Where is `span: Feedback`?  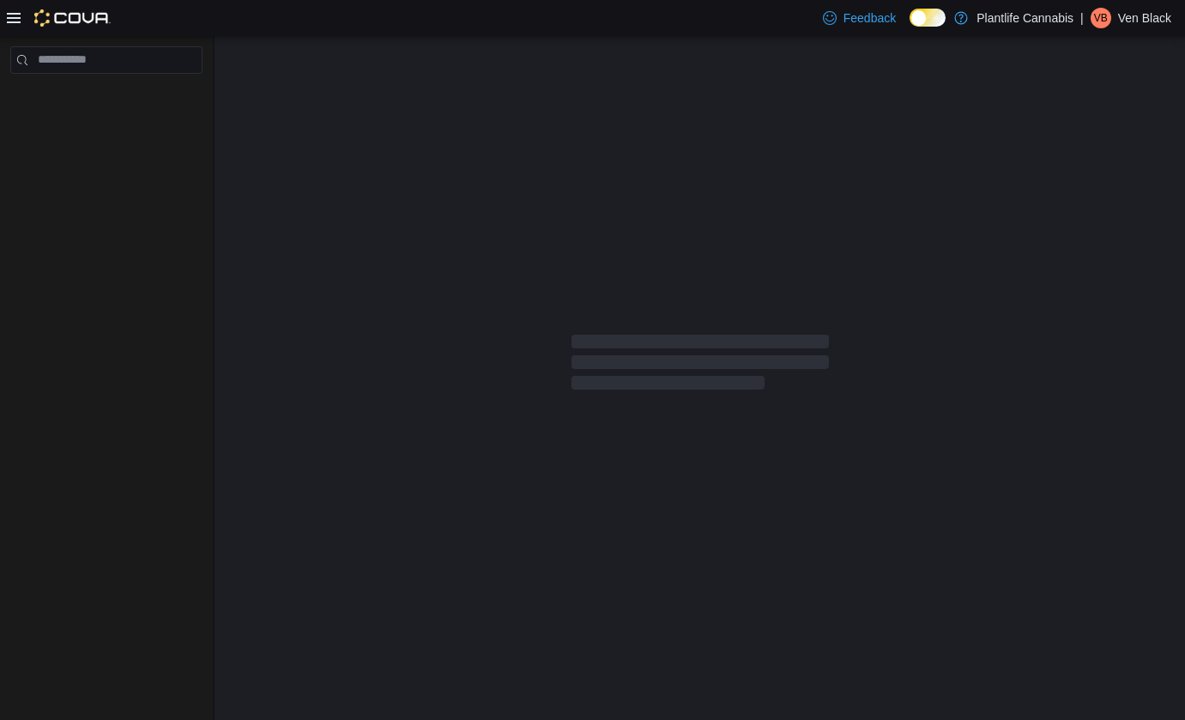 span: Feedback is located at coordinates (869, 18).